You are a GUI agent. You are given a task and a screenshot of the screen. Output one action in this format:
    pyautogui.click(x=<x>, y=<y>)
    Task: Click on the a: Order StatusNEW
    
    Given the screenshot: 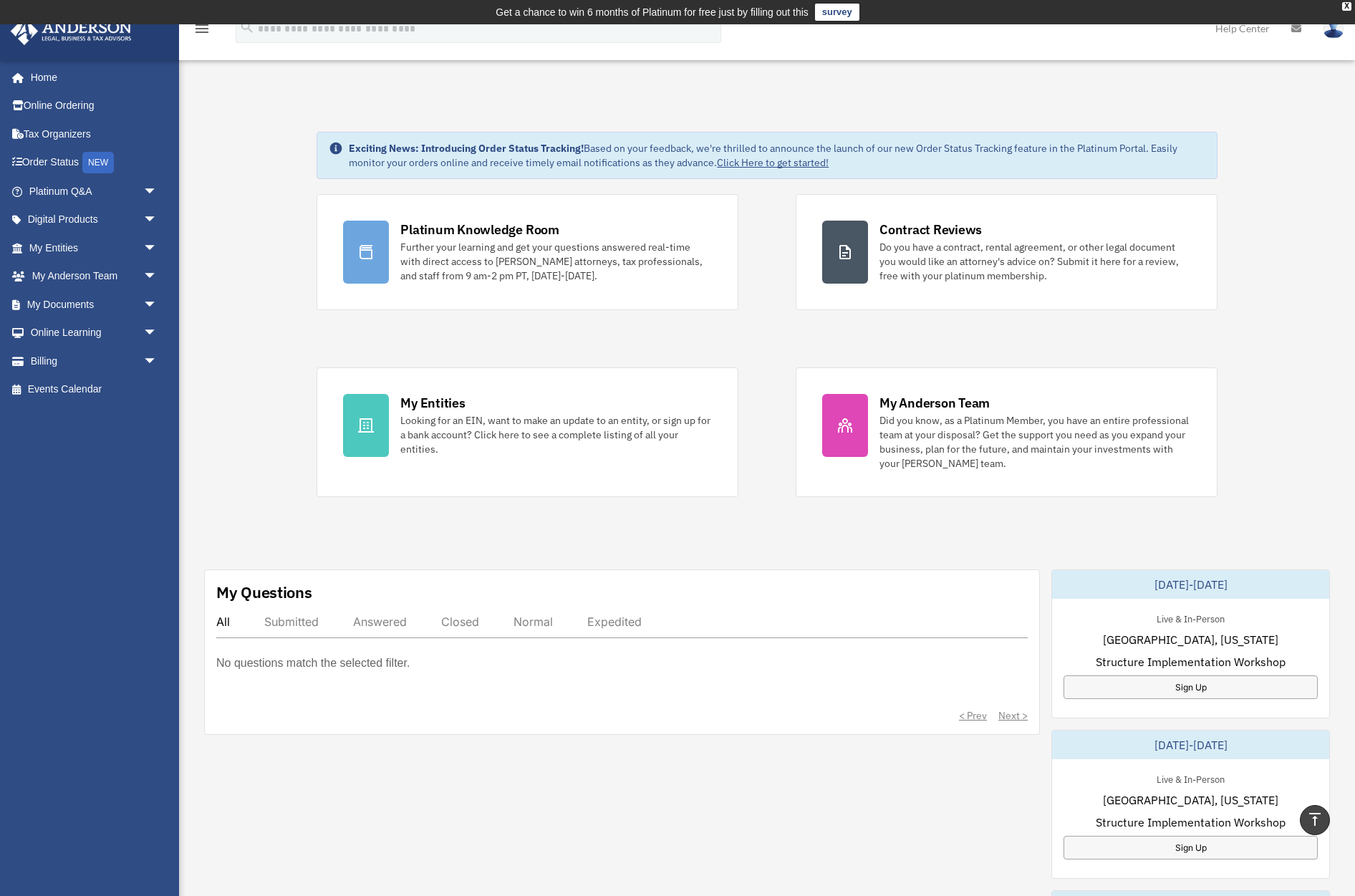 What is the action you would take?
    pyautogui.click(x=94, y=162)
    